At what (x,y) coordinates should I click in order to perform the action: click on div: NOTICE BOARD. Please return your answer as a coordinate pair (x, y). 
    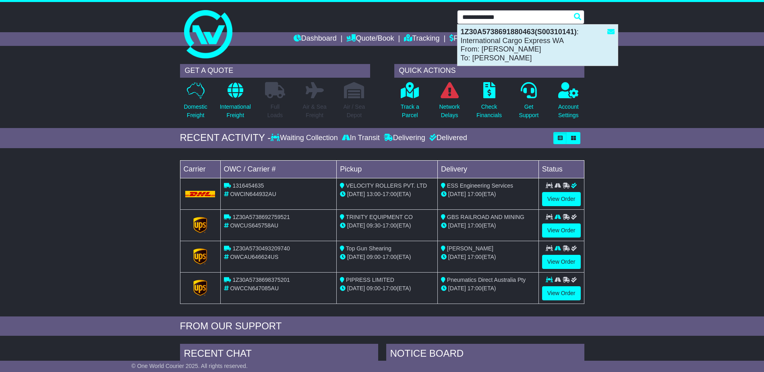
    Looking at the image, I should click on (485, 355).